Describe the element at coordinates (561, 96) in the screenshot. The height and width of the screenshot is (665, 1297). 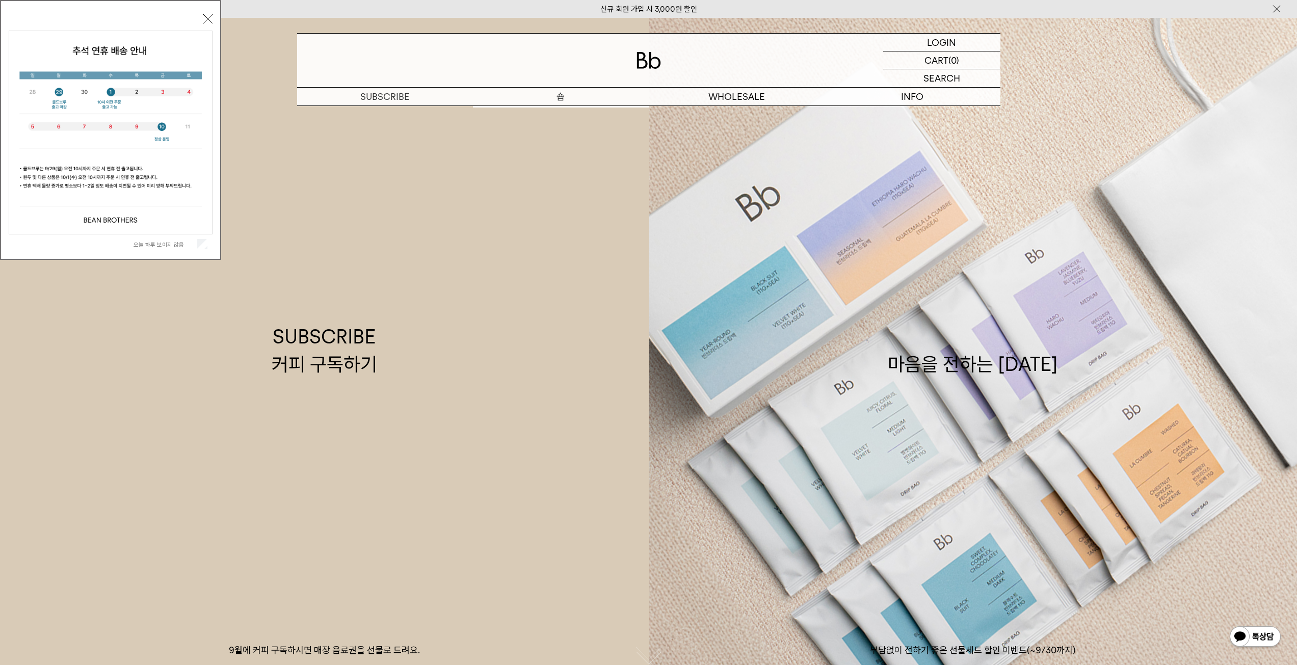
I see `p: 숍` at that location.